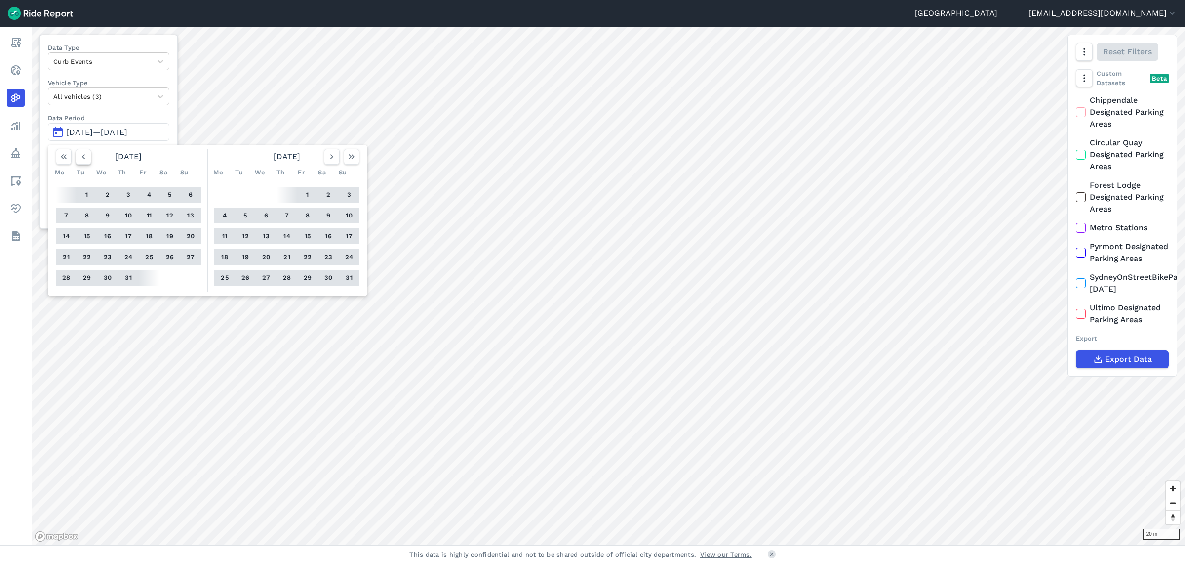 Image resolution: width=1185 pixels, height=563 pixels. What do you see at coordinates (1123, 112) in the screenshot?
I see `label: Chippendale Designated Parking Areas` at bounding box center [1123, 112].